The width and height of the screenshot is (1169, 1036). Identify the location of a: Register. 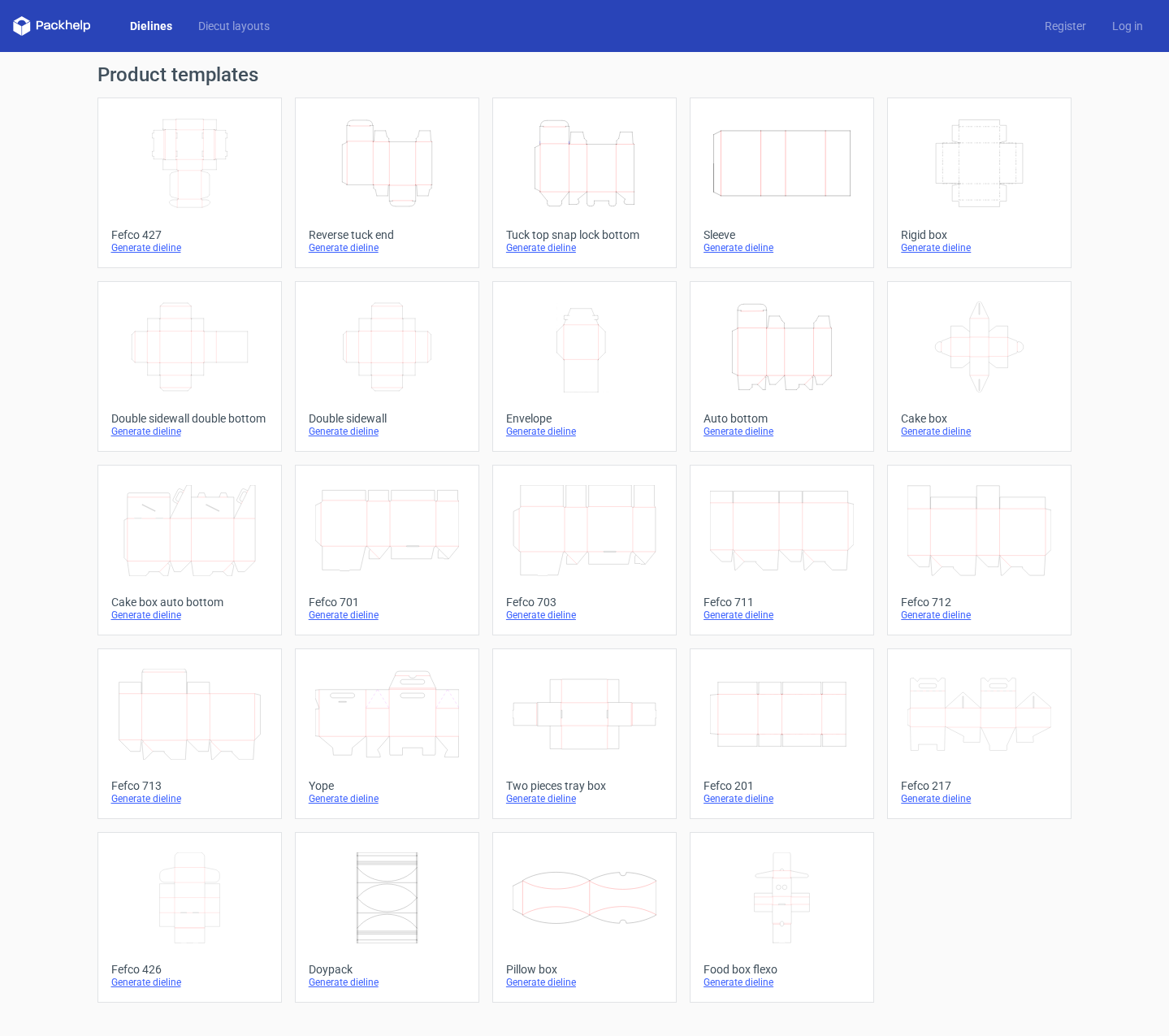
(1065, 26).